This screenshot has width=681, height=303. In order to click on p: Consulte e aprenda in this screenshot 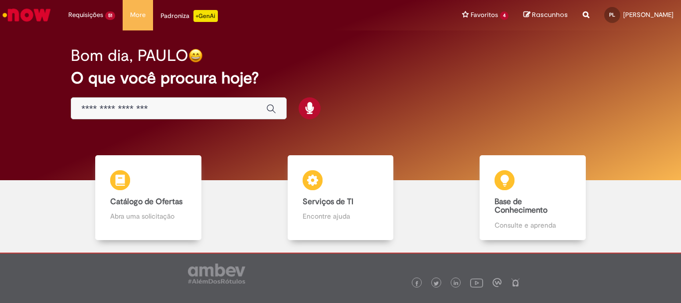, I will do `click(532, 225)`.